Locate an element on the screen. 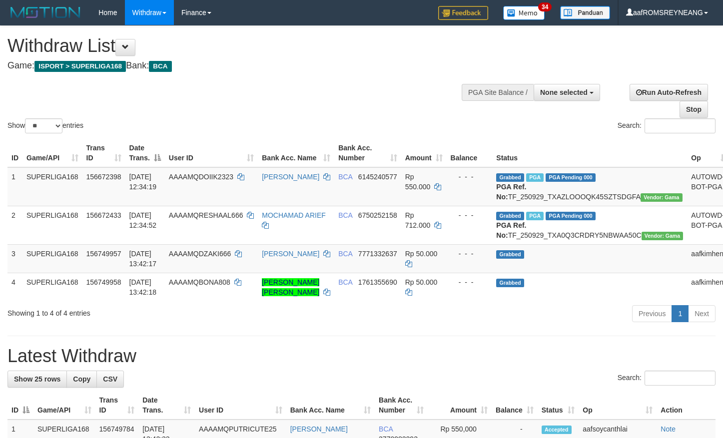 Image resolution: width=723 pixels, height=438 pixels. label: Show entries is located at coordinates (45, 126).